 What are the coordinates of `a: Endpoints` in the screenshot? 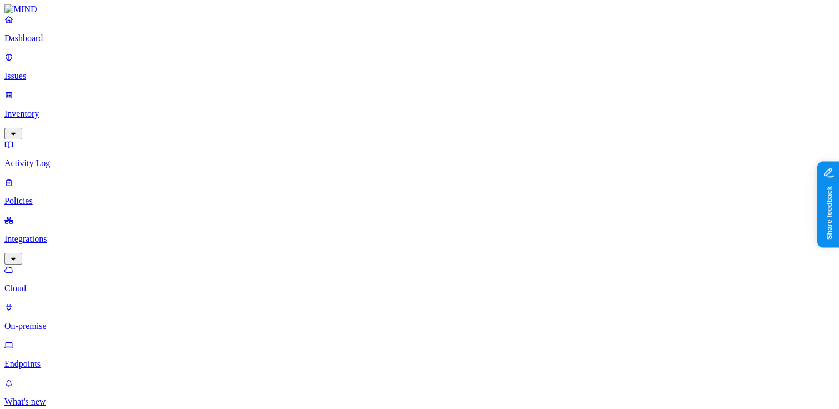 It's located at (420, 354).